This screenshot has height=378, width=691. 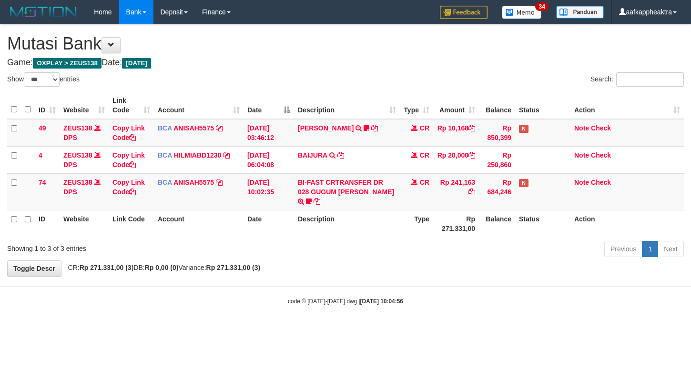 I want to click on div: Showing 1 to 3 of 3 entries, so click(x=144, y=247).